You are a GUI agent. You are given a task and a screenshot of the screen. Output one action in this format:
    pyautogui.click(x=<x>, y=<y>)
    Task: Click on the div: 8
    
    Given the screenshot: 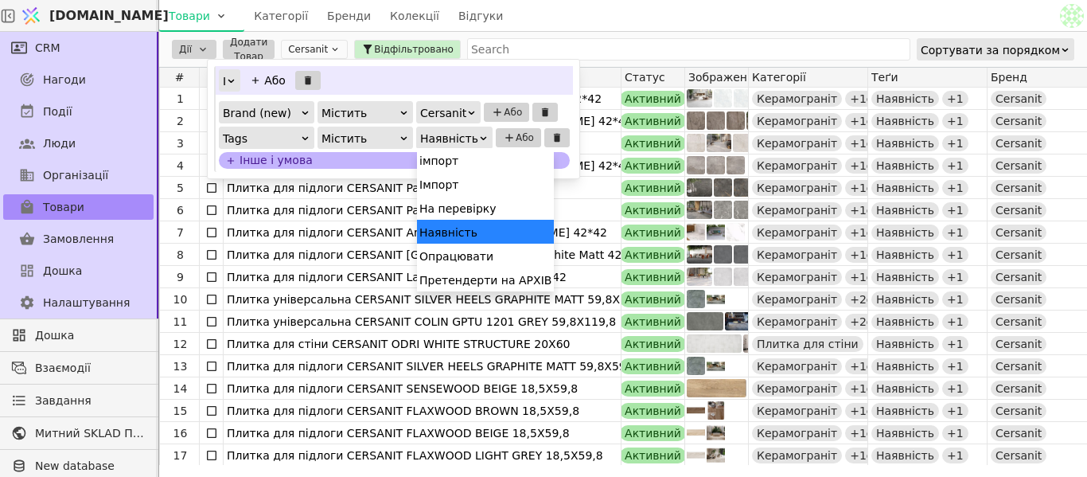 What is the action you would take?
    pyautogui.click(x=180, y=255)
    